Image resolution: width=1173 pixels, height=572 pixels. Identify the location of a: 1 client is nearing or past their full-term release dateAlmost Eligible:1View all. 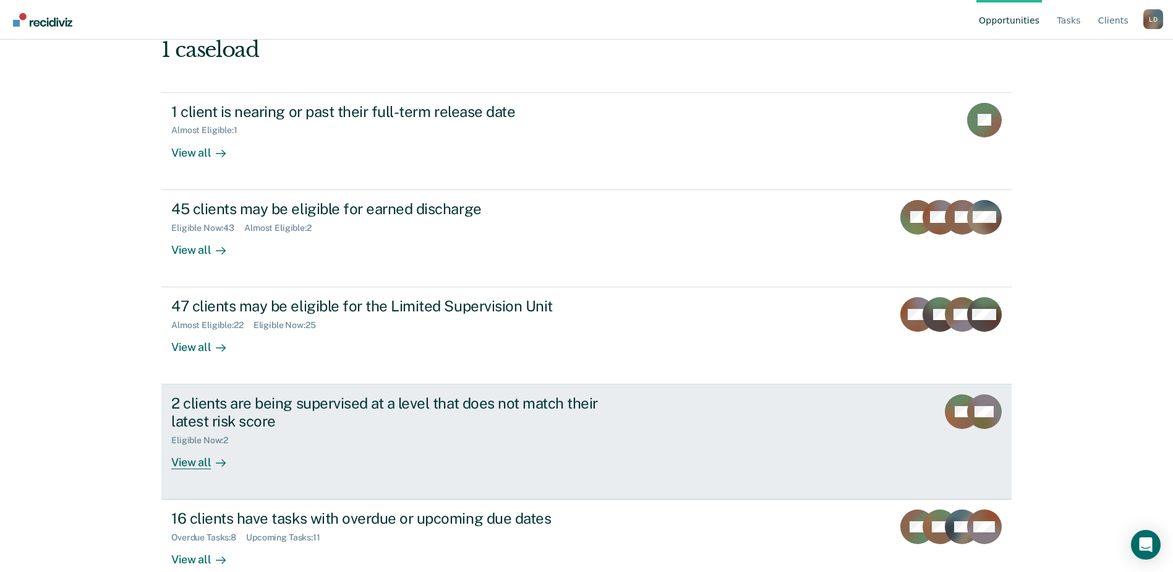
(586, 141).